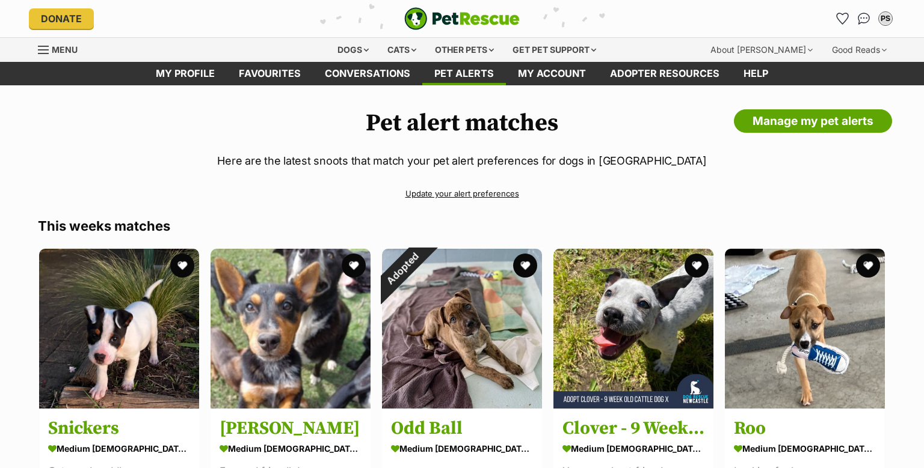 Image resolution: width=924 pixels, height=468 pixels. What do you see at coordinates (462, 123) in the screenshot?
I see `h1: Pet alert matches` at bounding box center [462, 123].